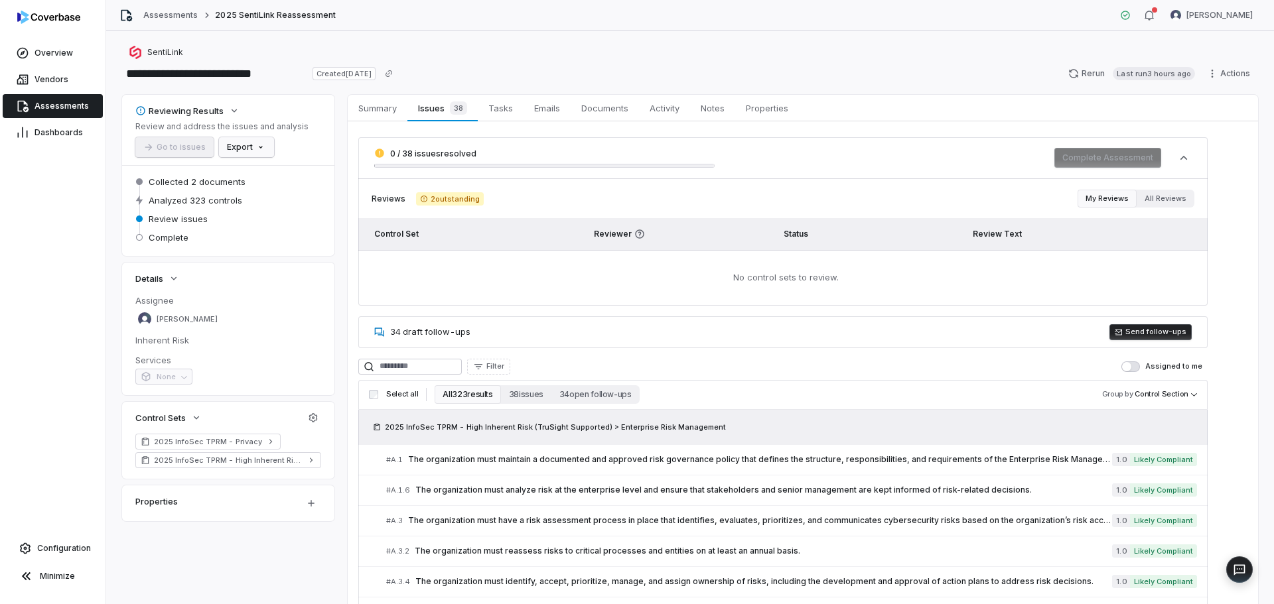 The width and height of the screenshot is (1274, 604). I want to click on button: My Reviews, so click(1106, 198).